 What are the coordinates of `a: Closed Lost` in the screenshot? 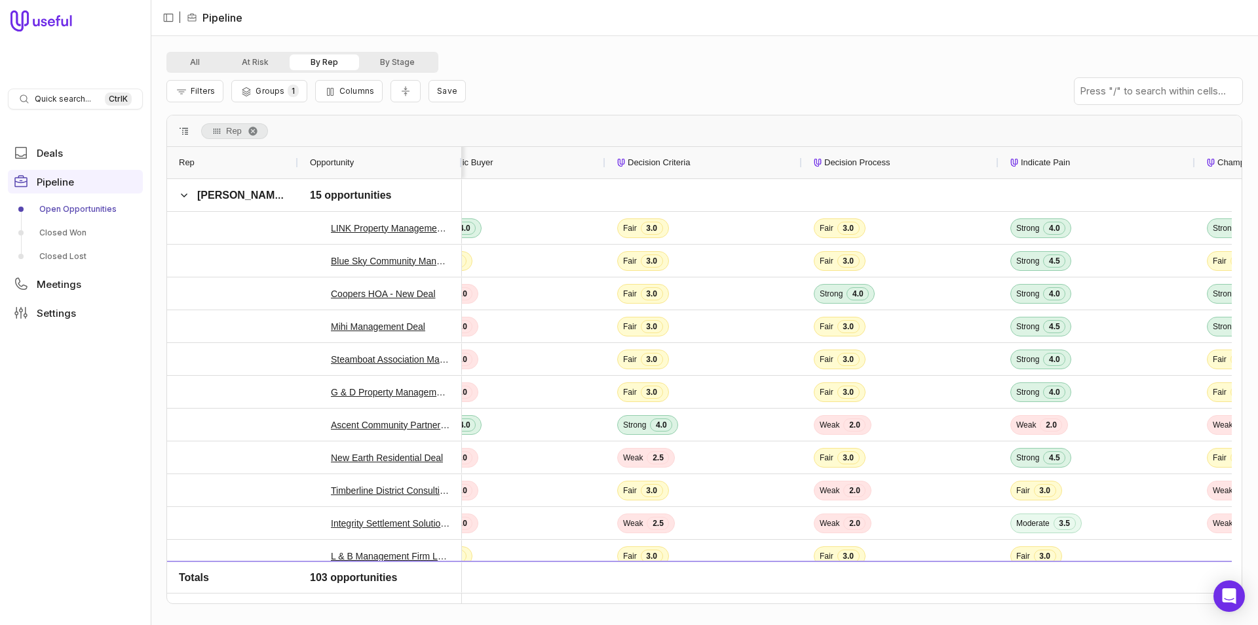 It's located at (75, 256).